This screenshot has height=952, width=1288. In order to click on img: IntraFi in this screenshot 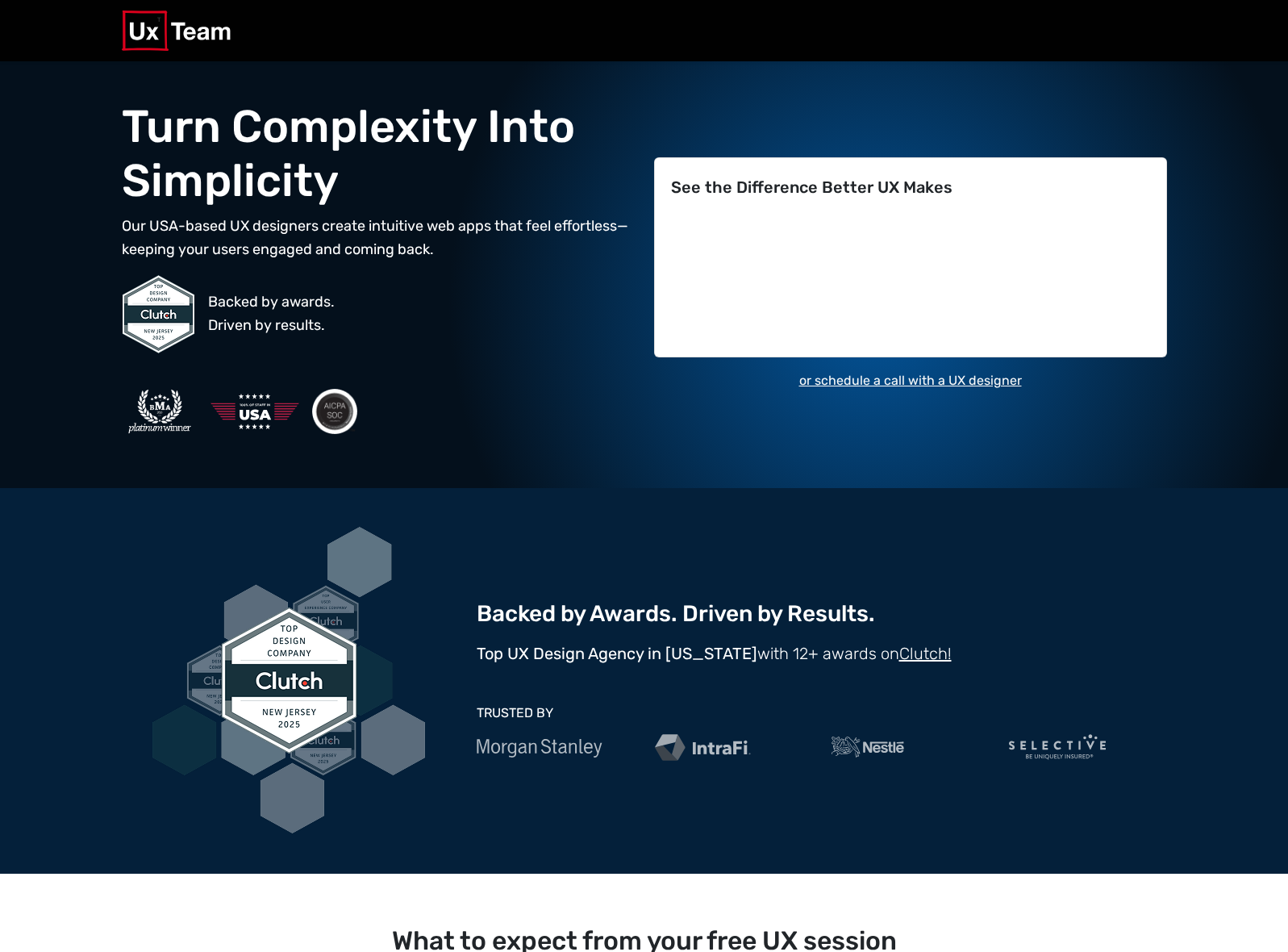, I will do `click(702, 747)`.